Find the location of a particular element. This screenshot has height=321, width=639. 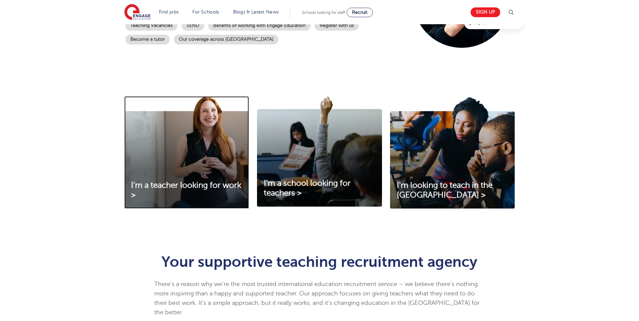

a: Find jobs is located at coordinates (169, 12).